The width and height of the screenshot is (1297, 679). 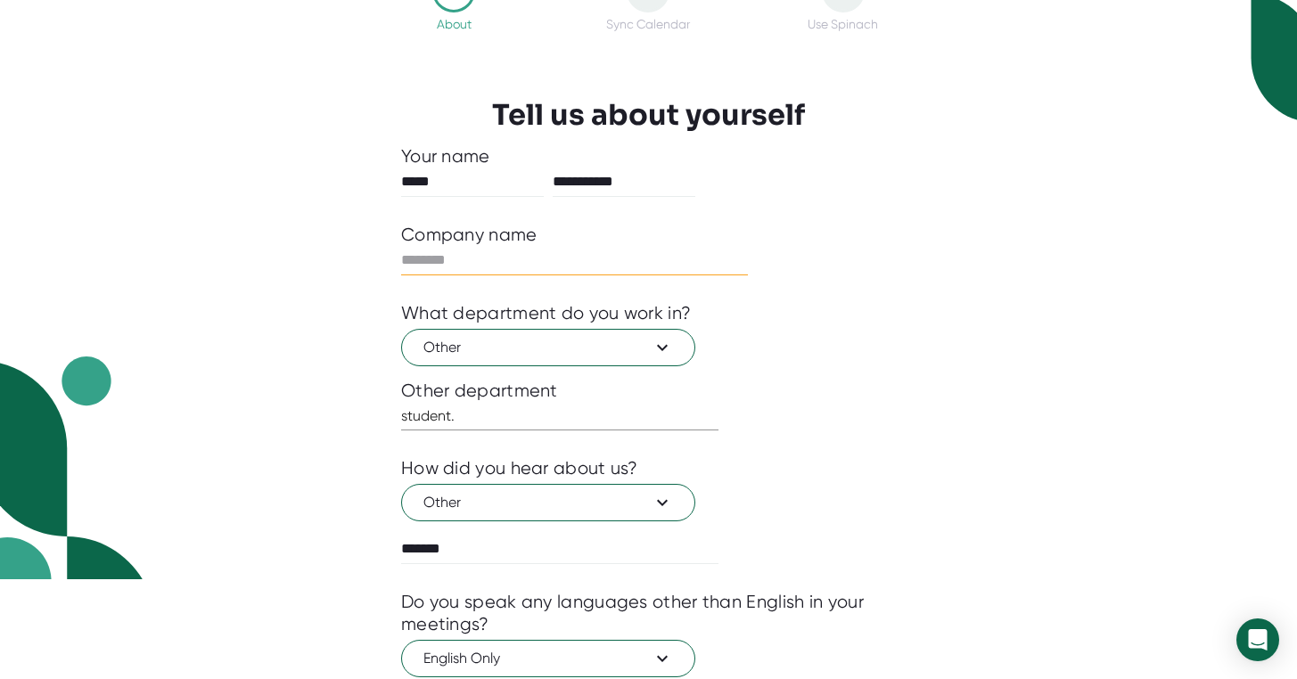 I want to click on div: Other department, so click(x=648, y=390).